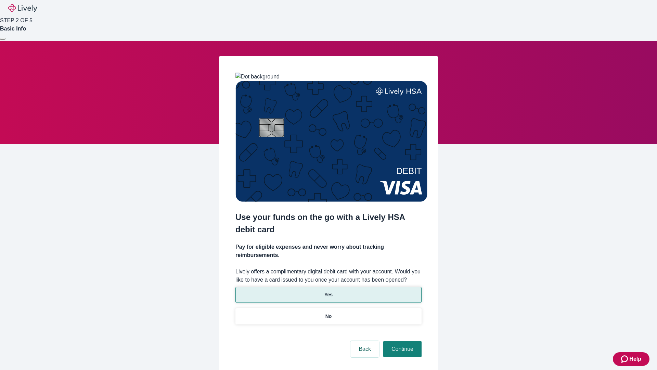 This screenshot has width=657, height=370. I want to click on button: Back, so click(365, 349).